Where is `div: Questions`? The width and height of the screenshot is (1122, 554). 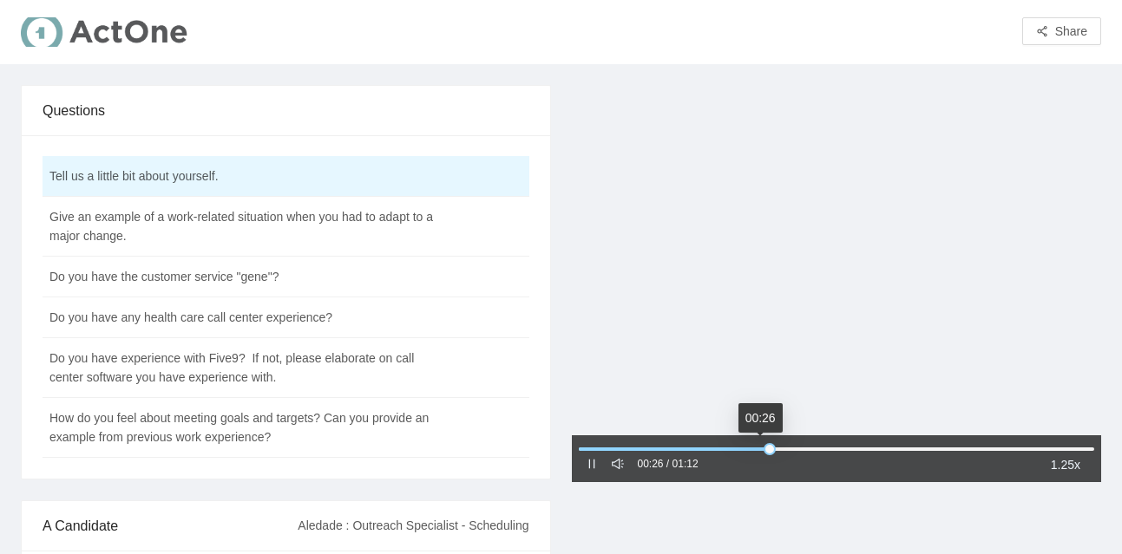
div: Questions is located at coordinates (285, 110).